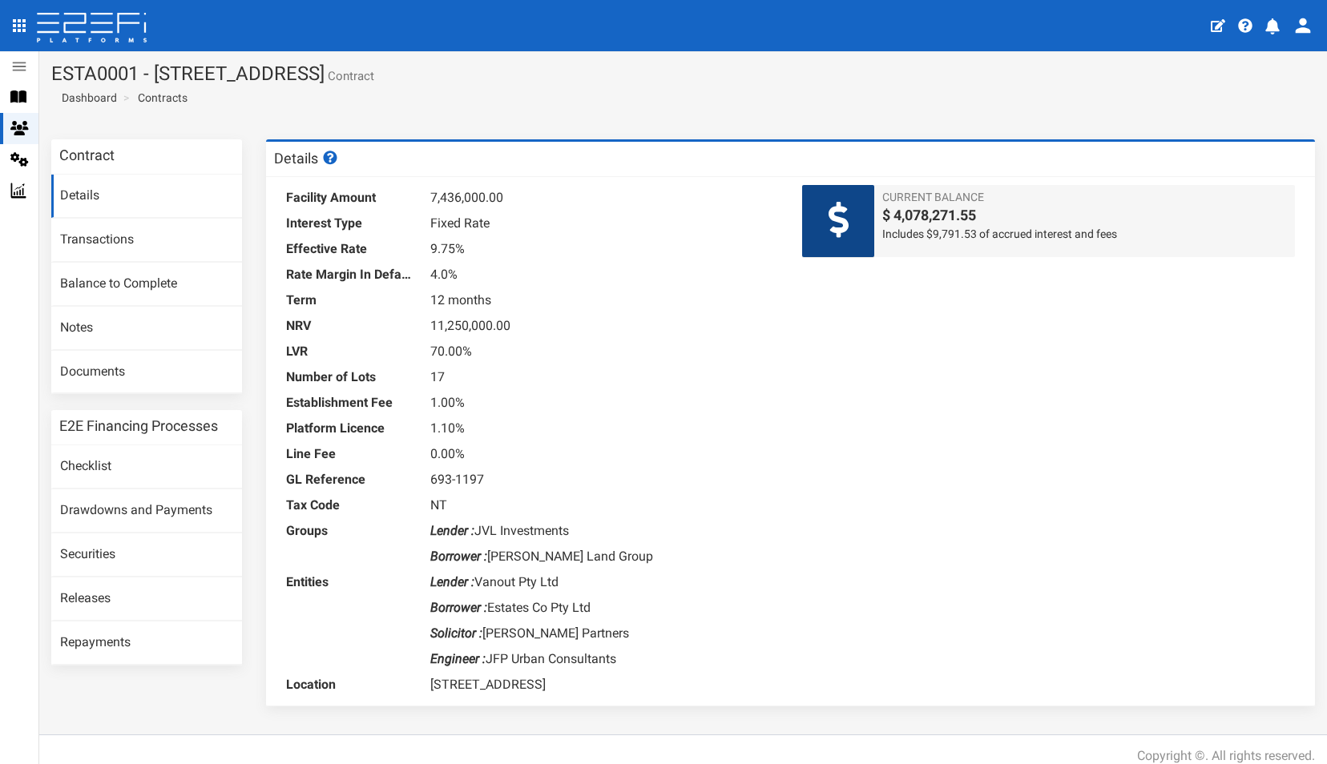 The image size is (1327, 764). Describe the element at coordinates (604, 480) in the screenshot. I see `dd: 693-1197` at that location.